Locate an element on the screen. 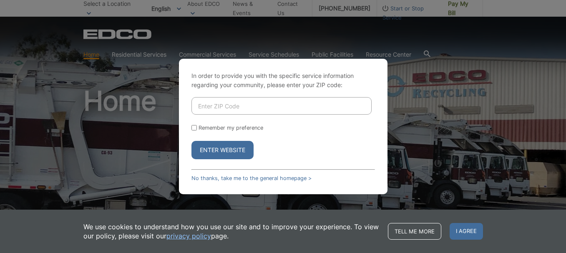  input: Enter ZIP Code is located at coordinates (282, 106).